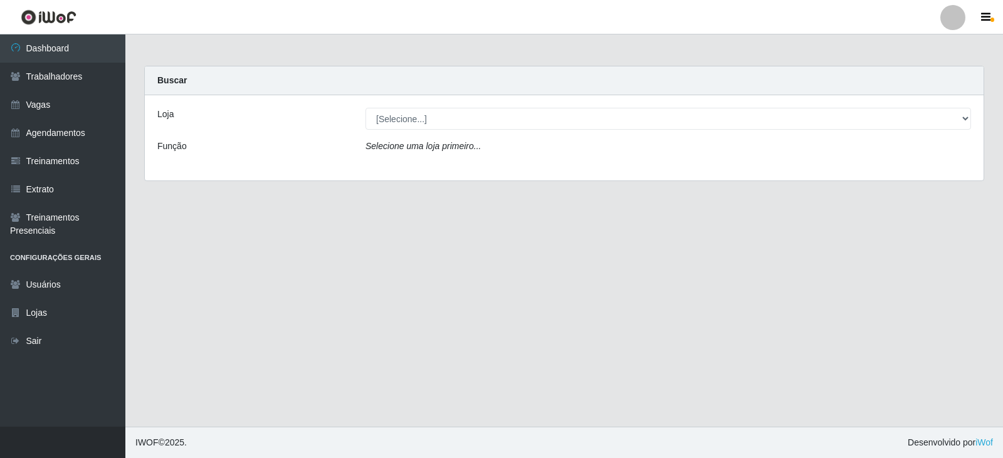 This screenshot has width=1003, height=458. What do you see at coordinates (172, 80) in the screenshot?
I see `strong: Buscar` at bounding box center [172, 80].